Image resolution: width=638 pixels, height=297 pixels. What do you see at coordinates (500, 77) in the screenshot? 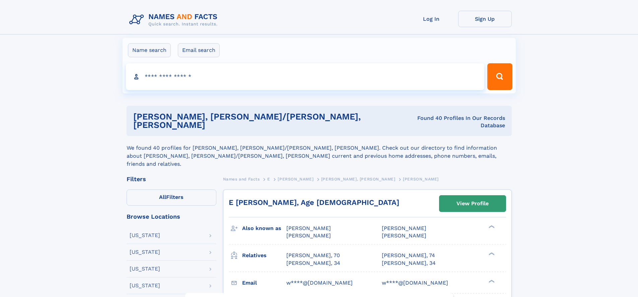
I see `button: Search Button` at bounding box center [500, 77].